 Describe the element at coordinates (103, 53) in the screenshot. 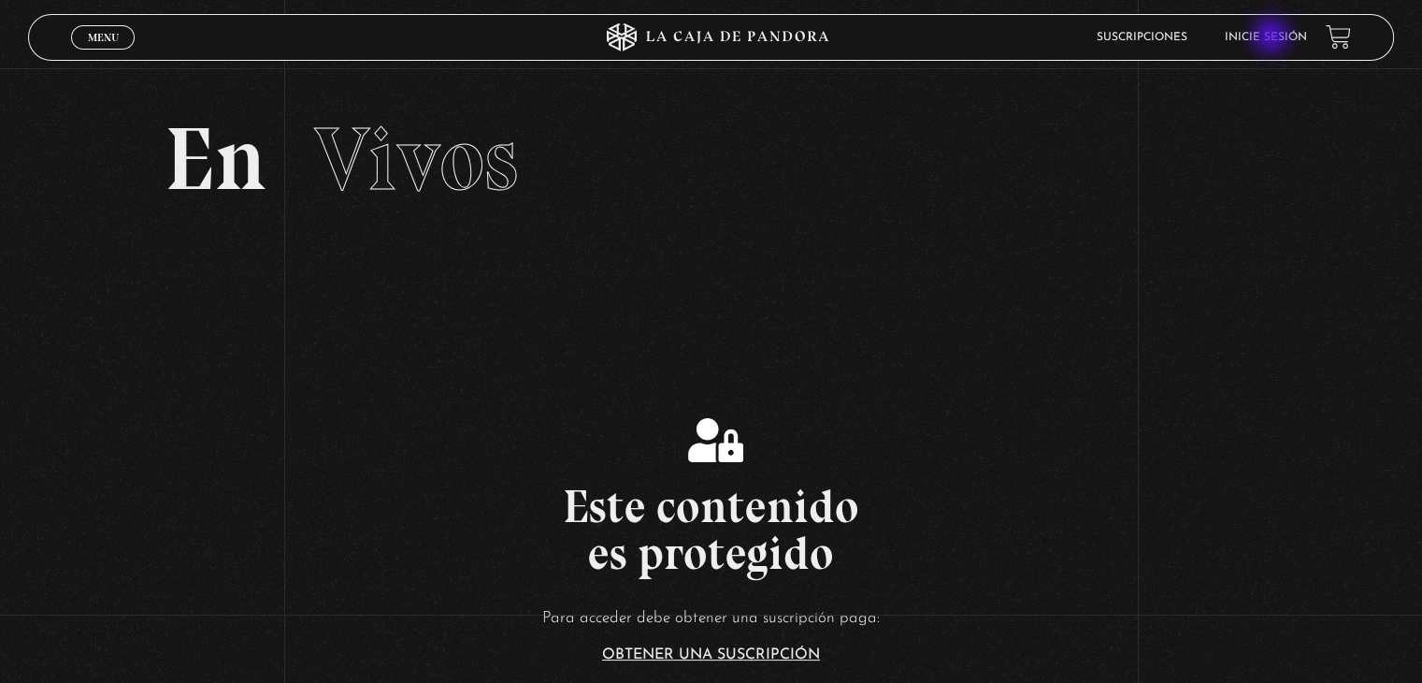

I see `span: Cerrar` at that location.